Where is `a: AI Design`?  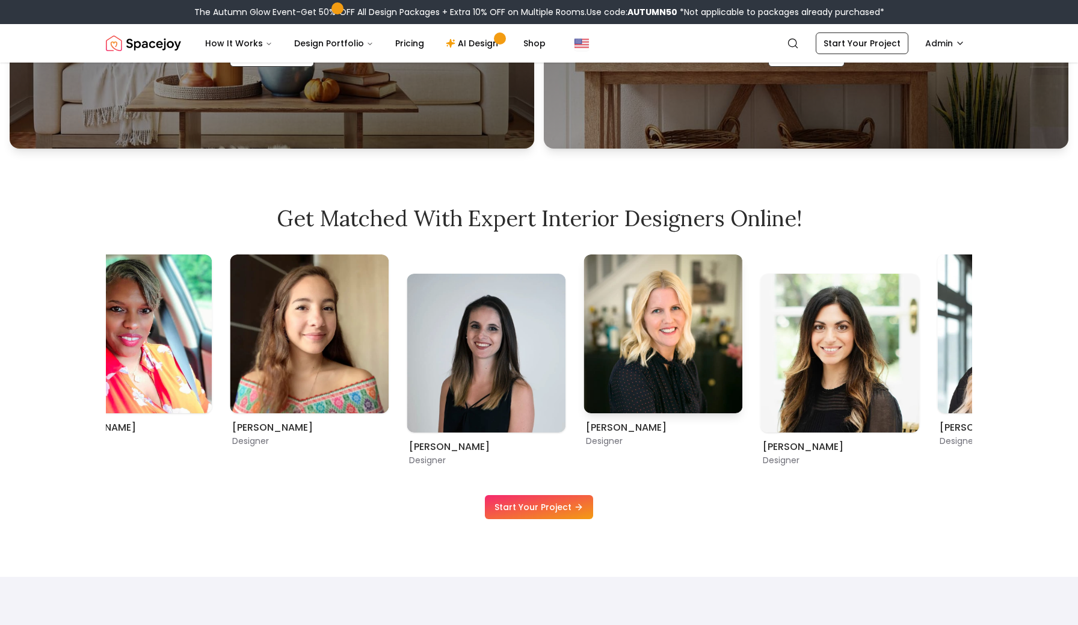
a: AI Design is located at coordinates (474, 43).